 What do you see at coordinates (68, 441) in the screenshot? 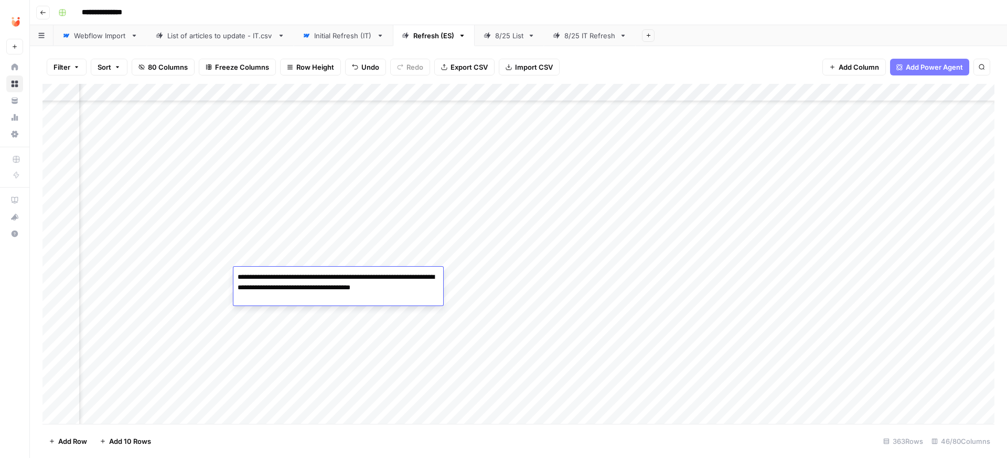
I see `button: Add Row` at bounding box center [68, 441].